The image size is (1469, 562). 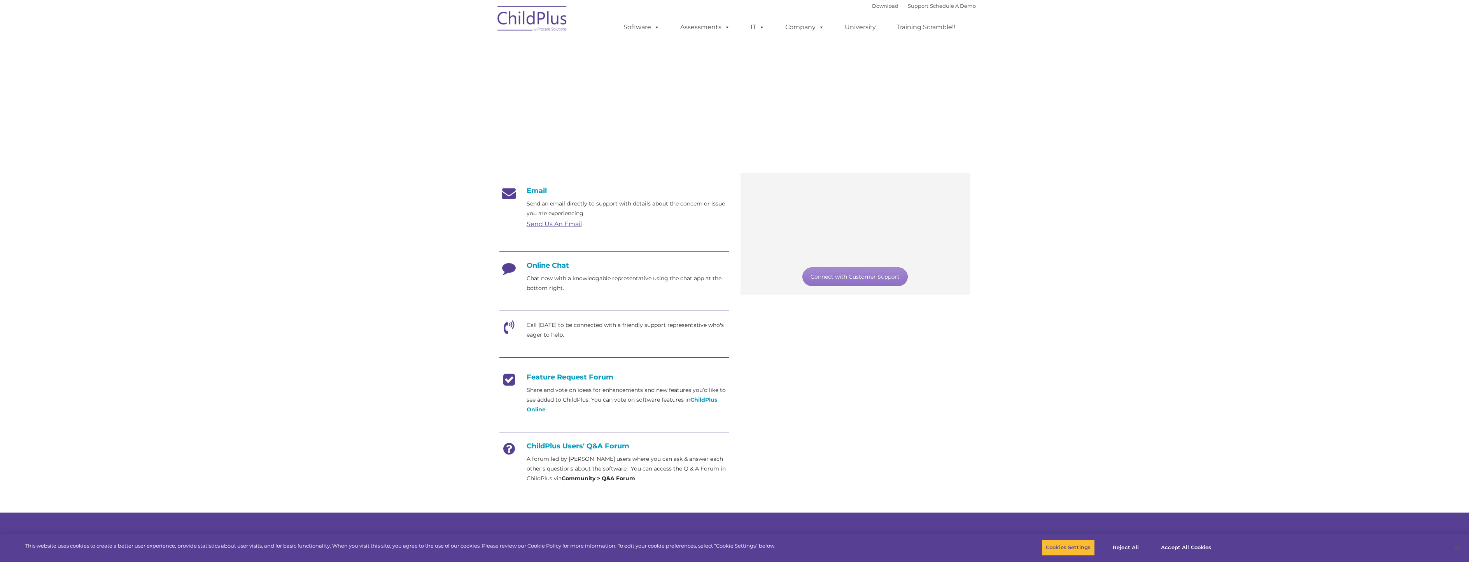 I want to click on a: Company, so click(x=805, y=27).